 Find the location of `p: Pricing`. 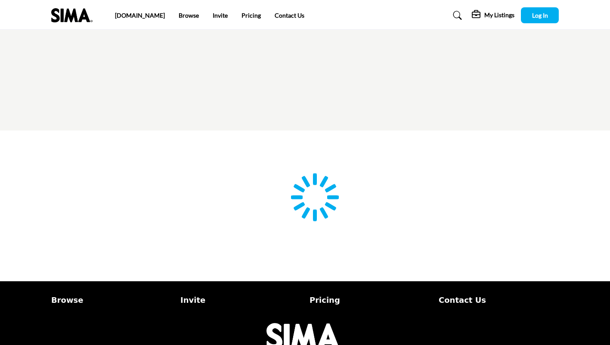

p: Pricing is located at coordinates (369, 300).